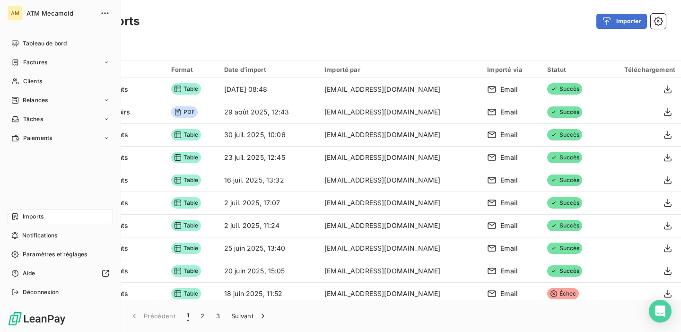 The width and height of the screenshot is (681, 332). Describe the element at coordinates (61, 13) in the screenshot. I see `span: ATM Mecamold` at that location.